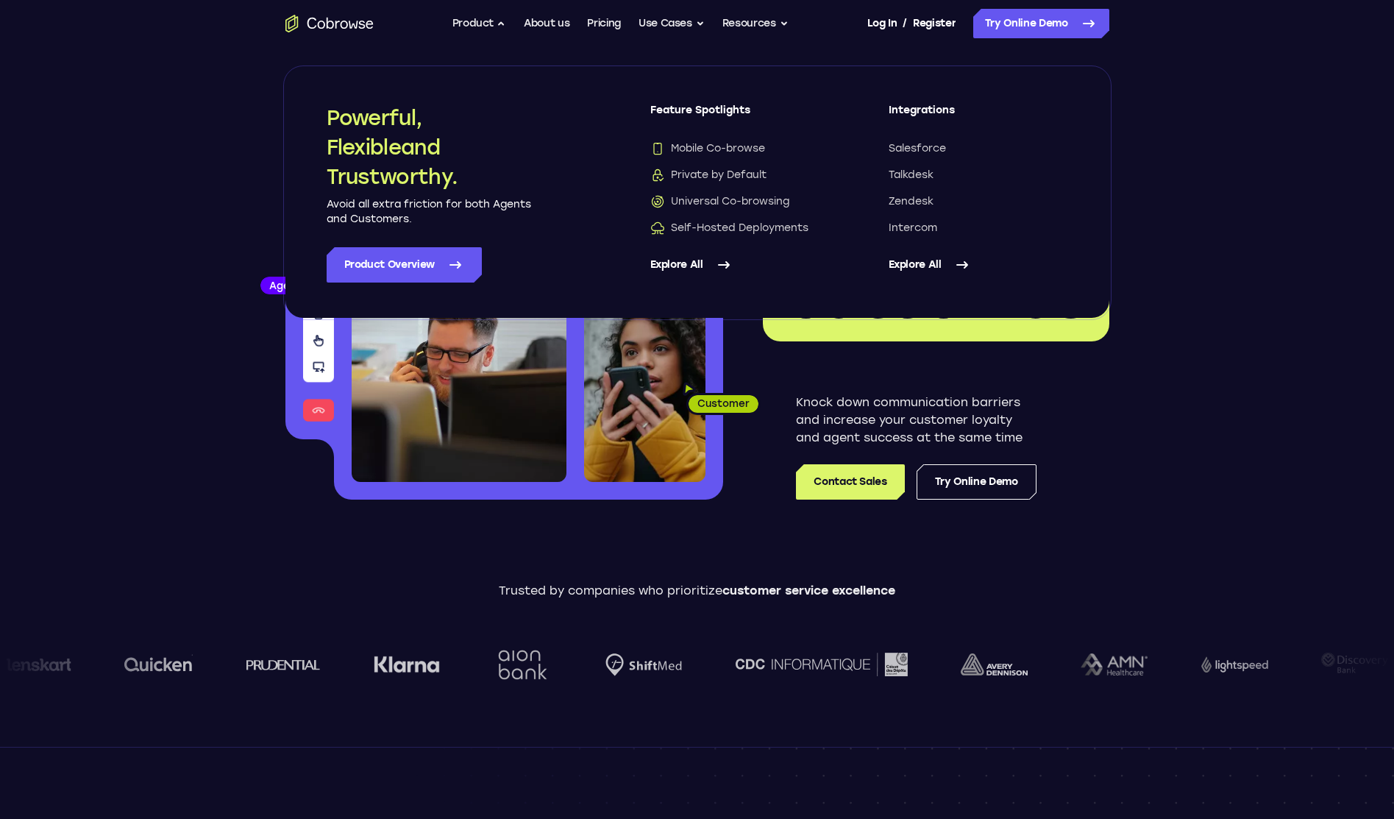 The width and height of the screenshot is (1394, 819). I want to click on img: A customer holding their phone, so click(645, 394).